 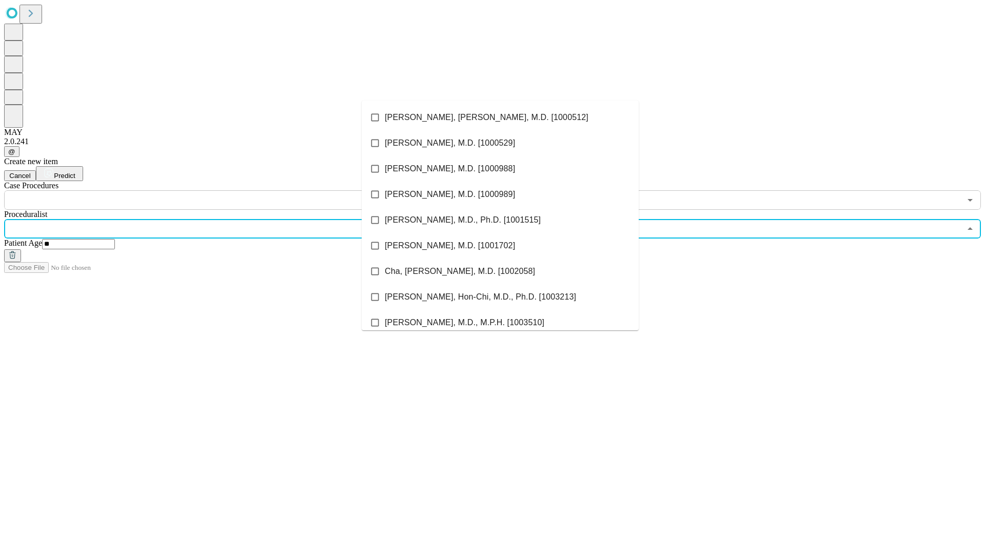 What do you see at coordinates (23, 243) in the screenshot?
I see `span: Patient Age` at bounding box center [23, 243].